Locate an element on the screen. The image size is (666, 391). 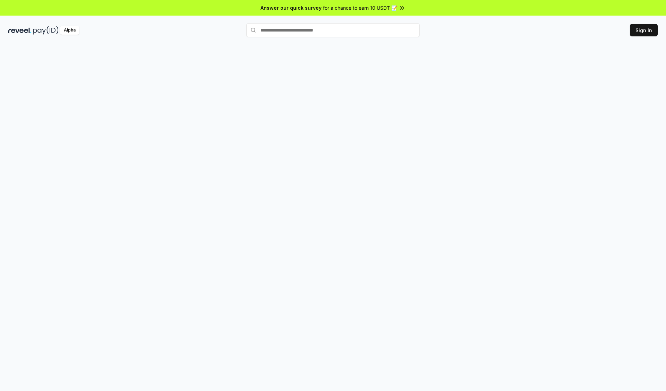
div: Alpha is located at coordinates (70, 30).